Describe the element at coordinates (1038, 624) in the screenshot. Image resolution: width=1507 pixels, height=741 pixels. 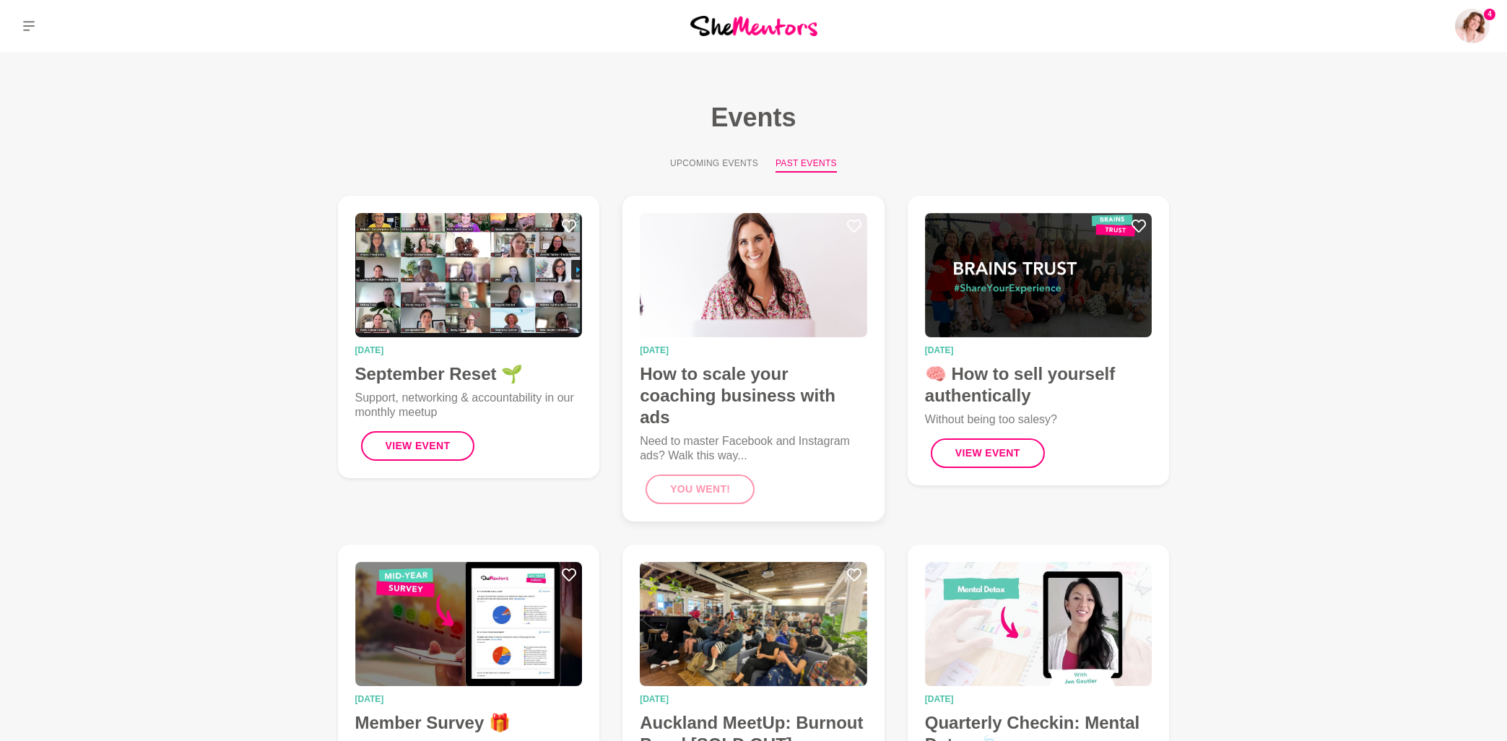
I see `img: Quarterly Checkin: Mental Detox 🍃` at that location.